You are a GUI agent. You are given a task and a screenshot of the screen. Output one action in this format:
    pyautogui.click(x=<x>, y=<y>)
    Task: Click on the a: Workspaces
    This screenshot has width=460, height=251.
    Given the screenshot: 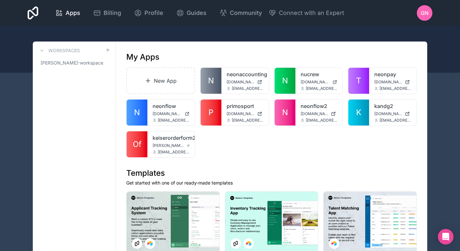 What is the action you would take?
    pyautogui.click(x=59, y=51)
    